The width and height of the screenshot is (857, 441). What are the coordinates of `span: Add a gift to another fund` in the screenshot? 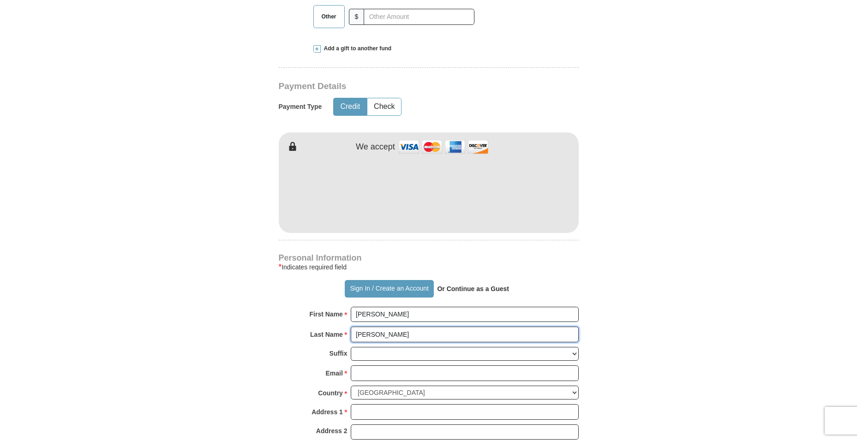 It's located at (356, 48).